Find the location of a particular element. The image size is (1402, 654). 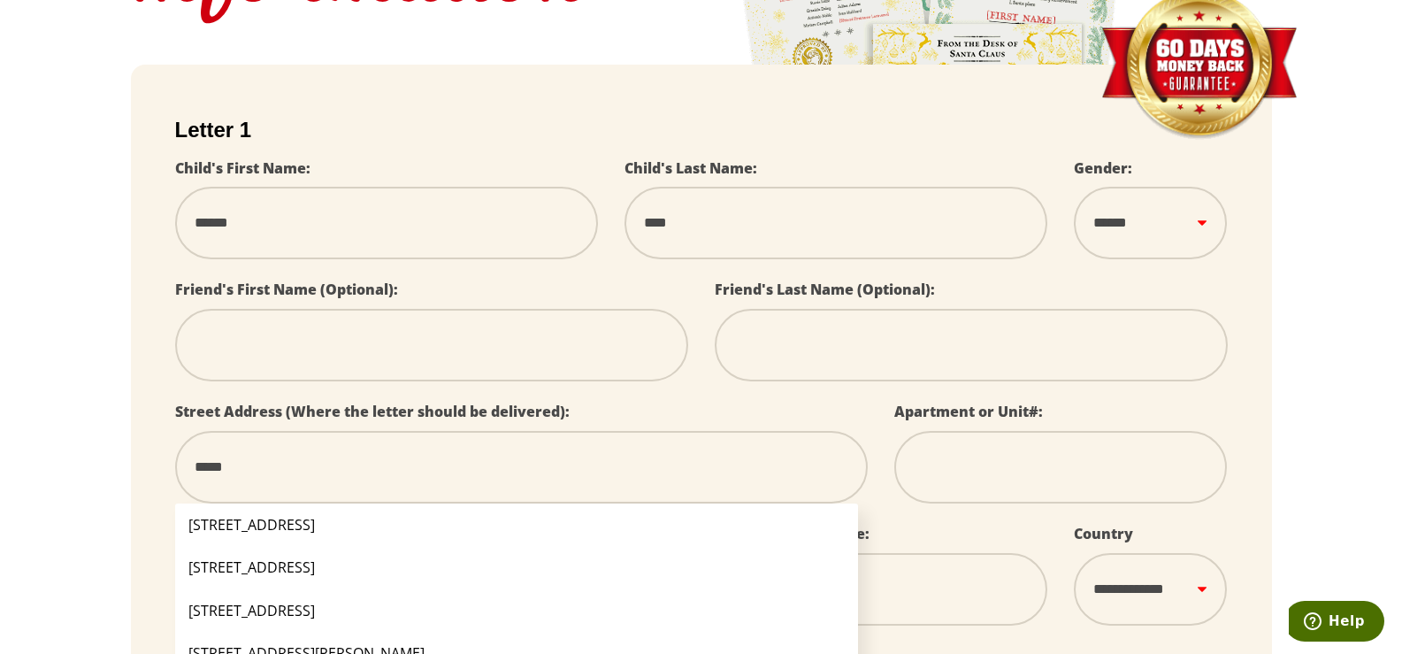

label: Apartment or Unit#: is located at coordinates (969, 411).